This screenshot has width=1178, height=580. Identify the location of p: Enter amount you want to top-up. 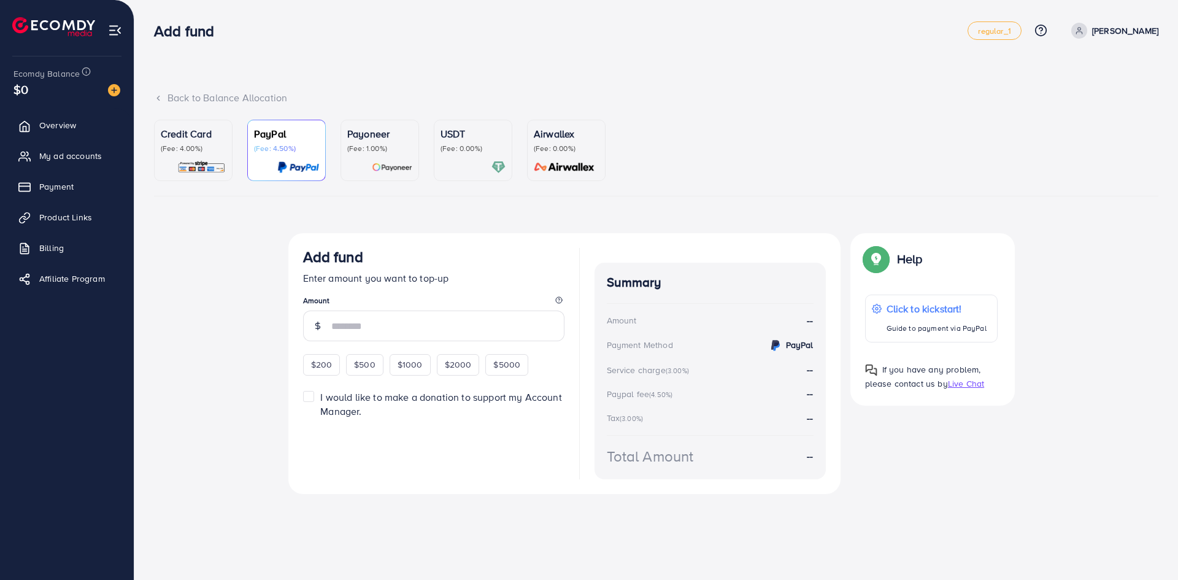
(434, 278).